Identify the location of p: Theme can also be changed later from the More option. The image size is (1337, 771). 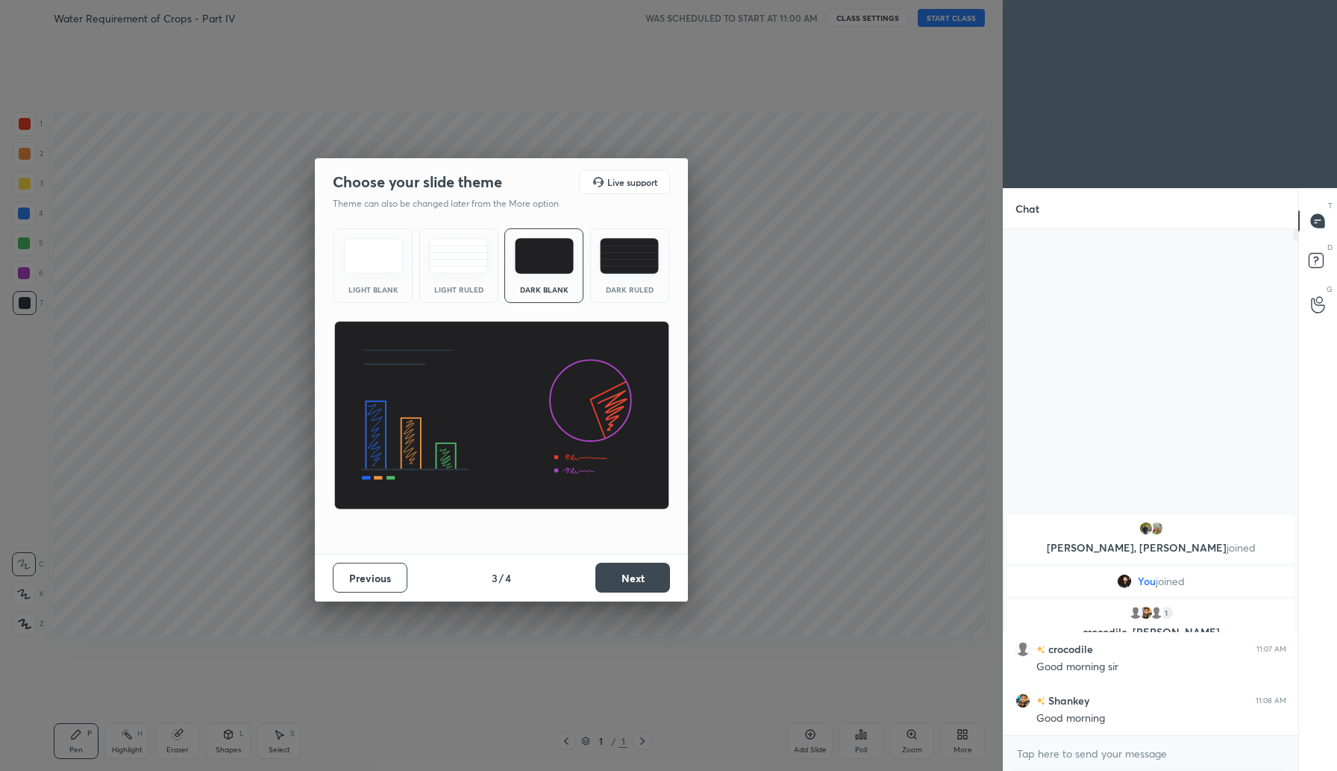
(454, 204).